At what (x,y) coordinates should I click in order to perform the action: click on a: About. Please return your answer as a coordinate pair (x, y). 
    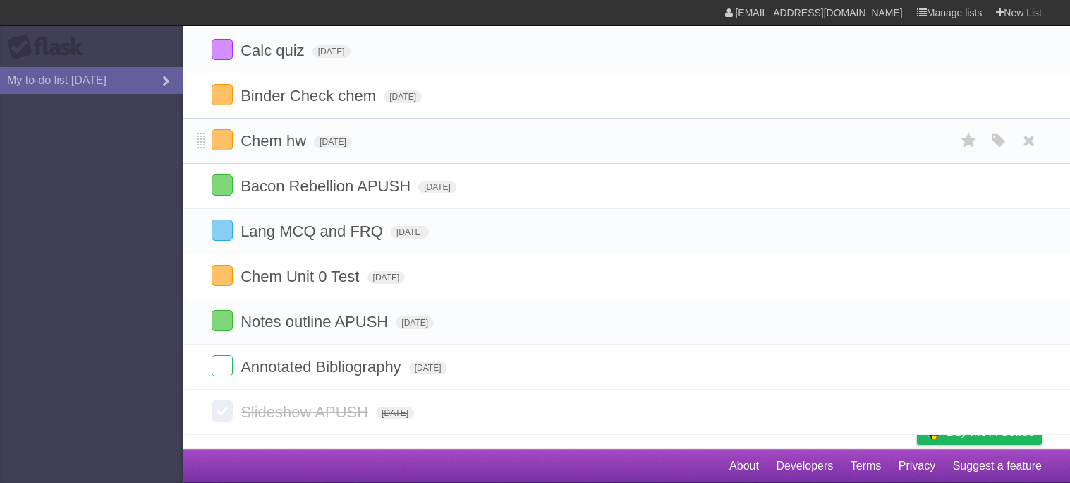
    Looking at the image, I should click on (744, 466).